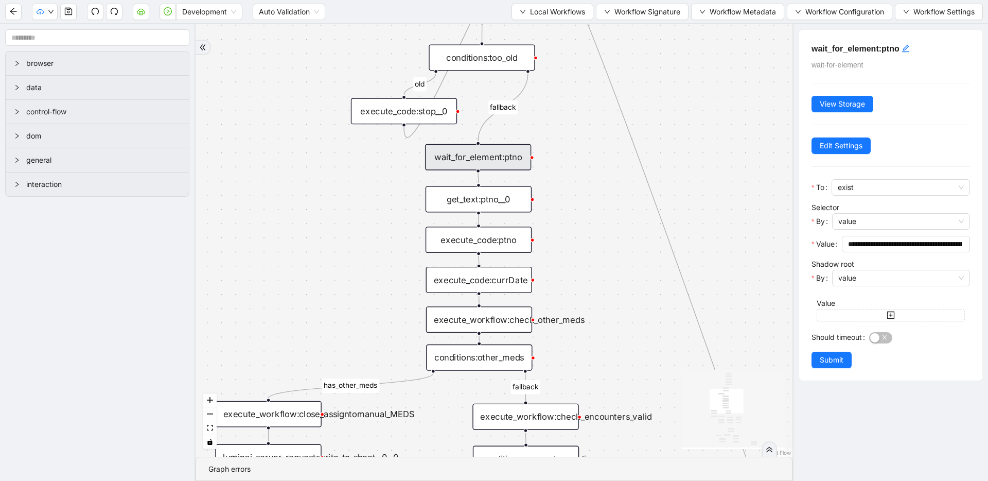  What do you see at coordinates (820, 187) in the screenshot?
I see `span: To` at bounding box center [820, 187].